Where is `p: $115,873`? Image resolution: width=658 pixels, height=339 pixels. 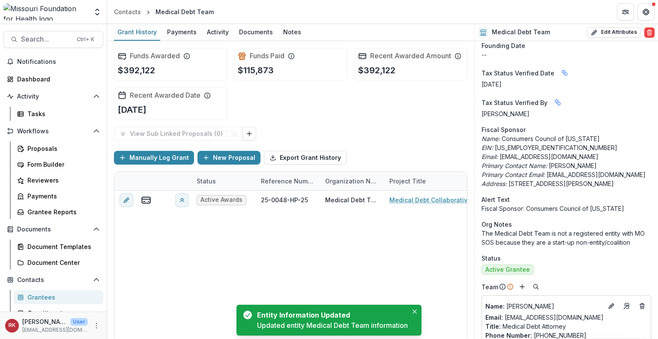 p: $115,873 is located at coordinates (256, 70).